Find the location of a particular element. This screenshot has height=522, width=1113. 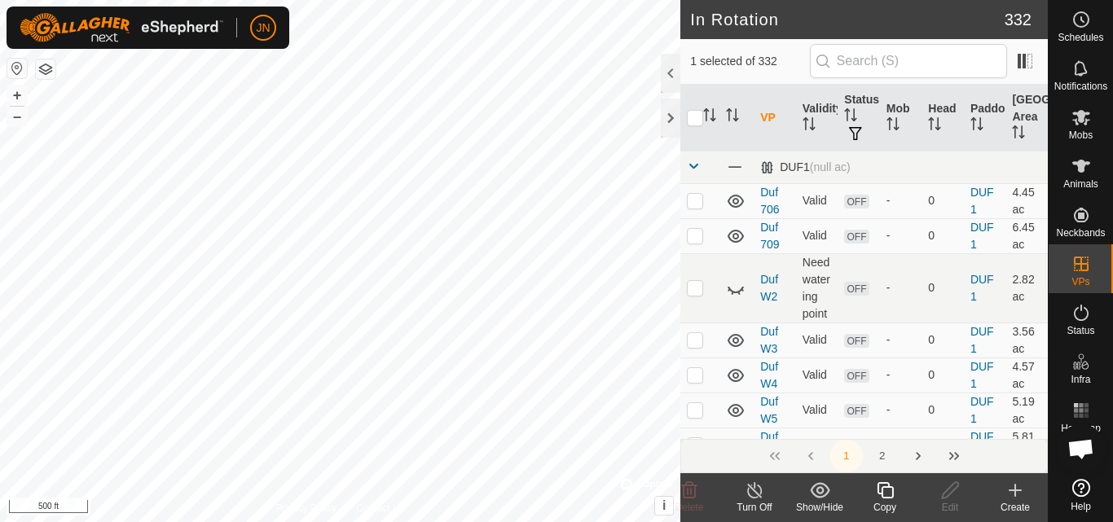

td: 4.45 ac is located at coordinates (1027, 200).